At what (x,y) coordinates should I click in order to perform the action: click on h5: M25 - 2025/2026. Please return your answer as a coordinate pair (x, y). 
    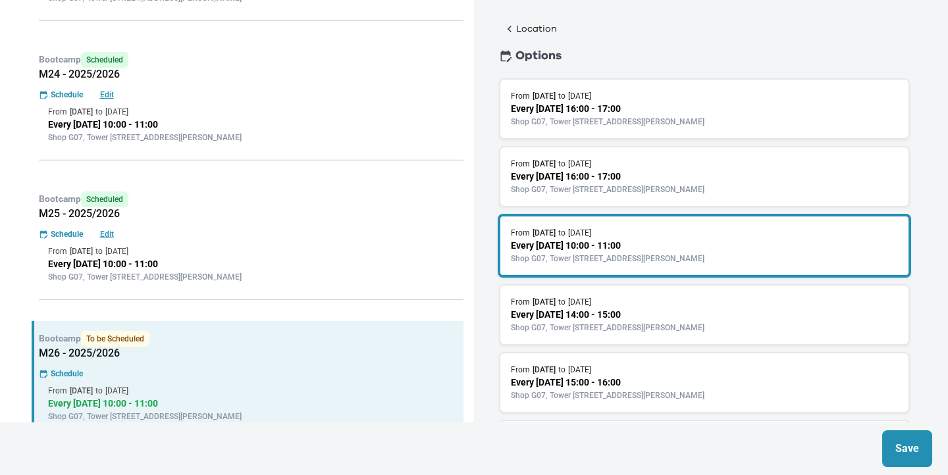
    Looking at the image, I should click on (251, 214).